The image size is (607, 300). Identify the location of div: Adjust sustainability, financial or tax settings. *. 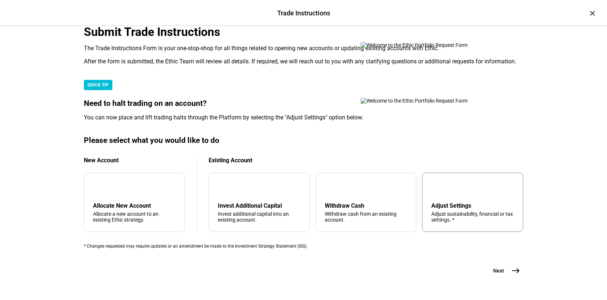
(473, 217).